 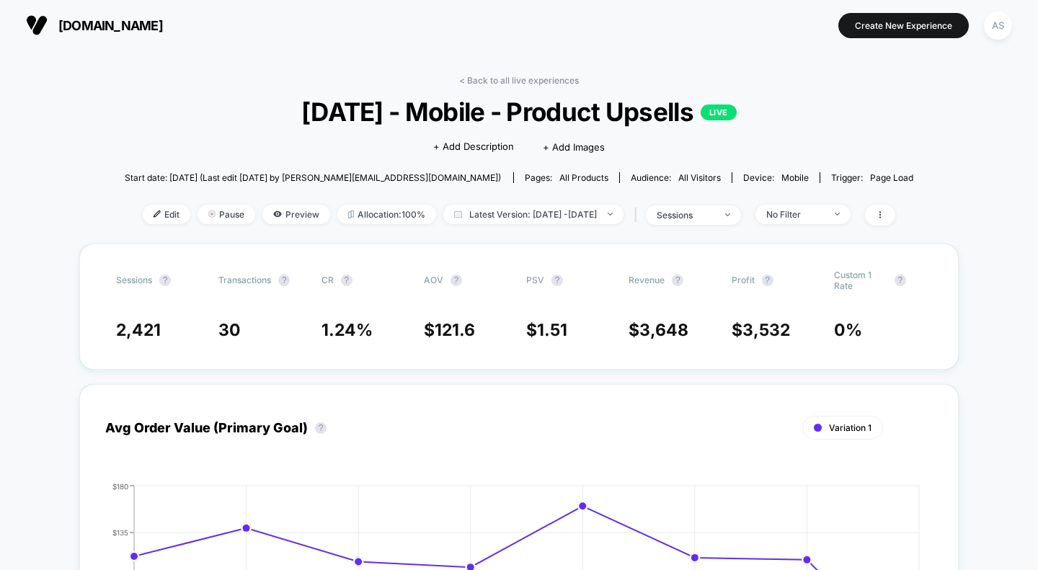 What do you see at coordinates (872, 177) in the screenshot?
I see `div: Trigger:` at bounding box center [872, 177].